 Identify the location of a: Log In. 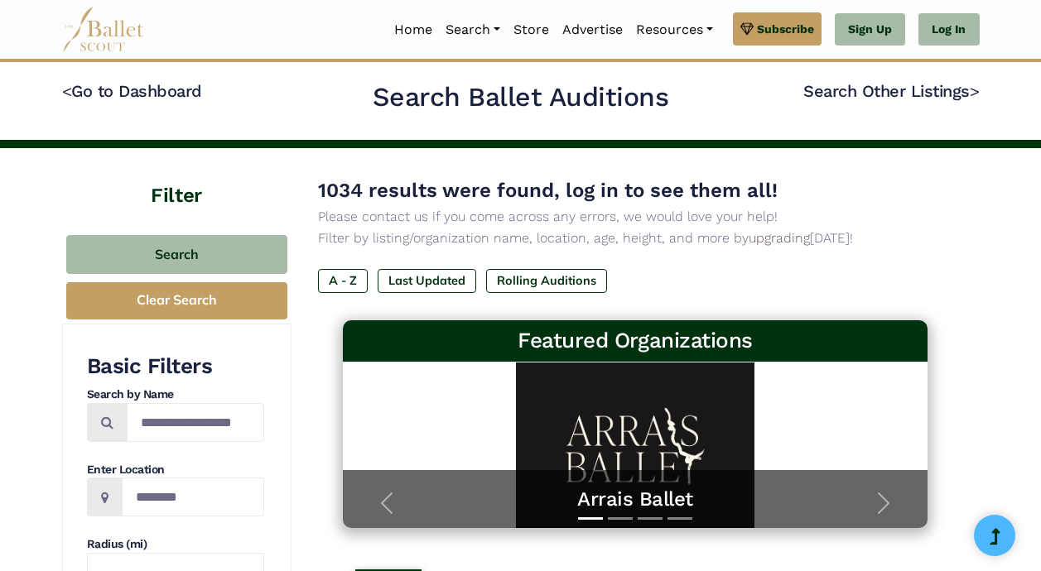
(948, 30).